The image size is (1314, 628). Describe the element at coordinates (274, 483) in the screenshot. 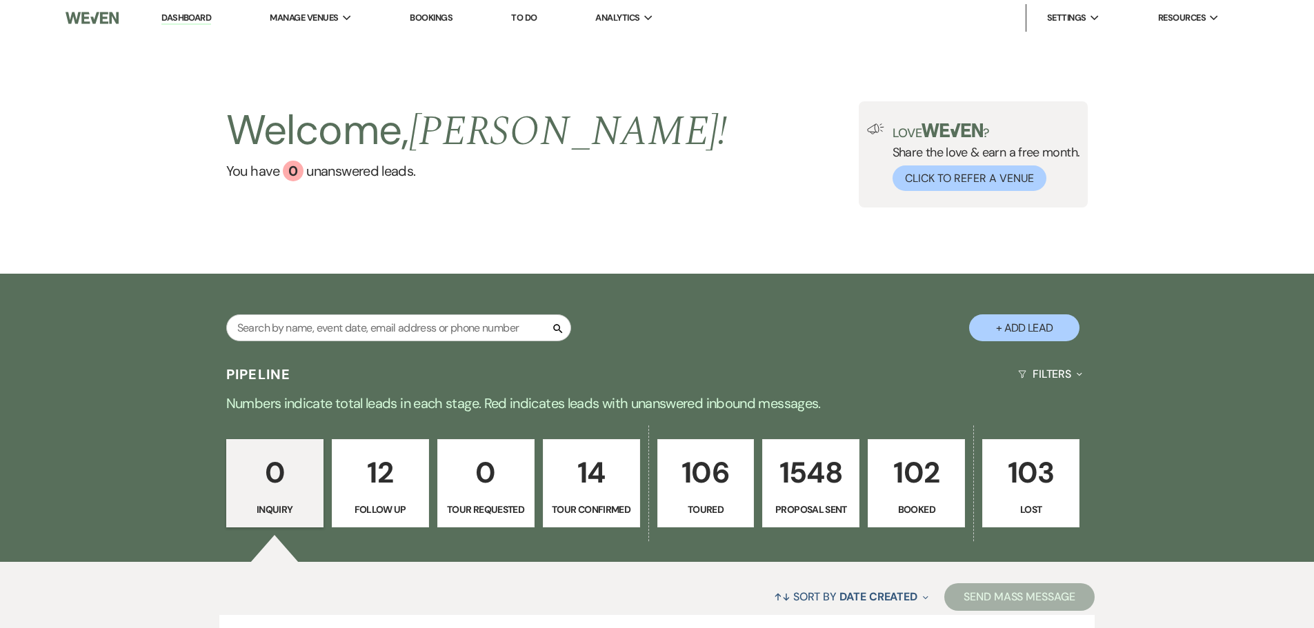

I see `a: 0Inquiry` at that location.